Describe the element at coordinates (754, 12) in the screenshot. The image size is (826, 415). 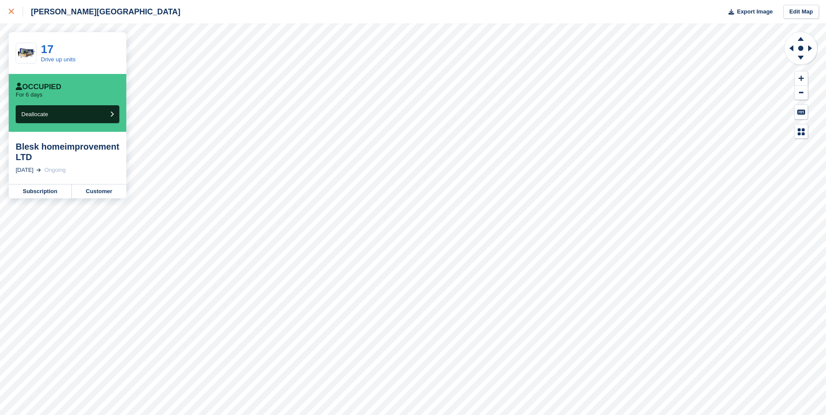
I see `span: Export Image` at that location.